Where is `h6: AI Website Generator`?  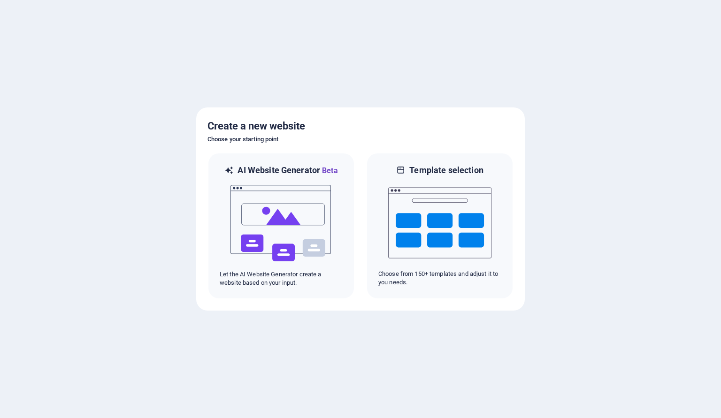
h6: AI Website Generator is located at coordinates (287, 170).